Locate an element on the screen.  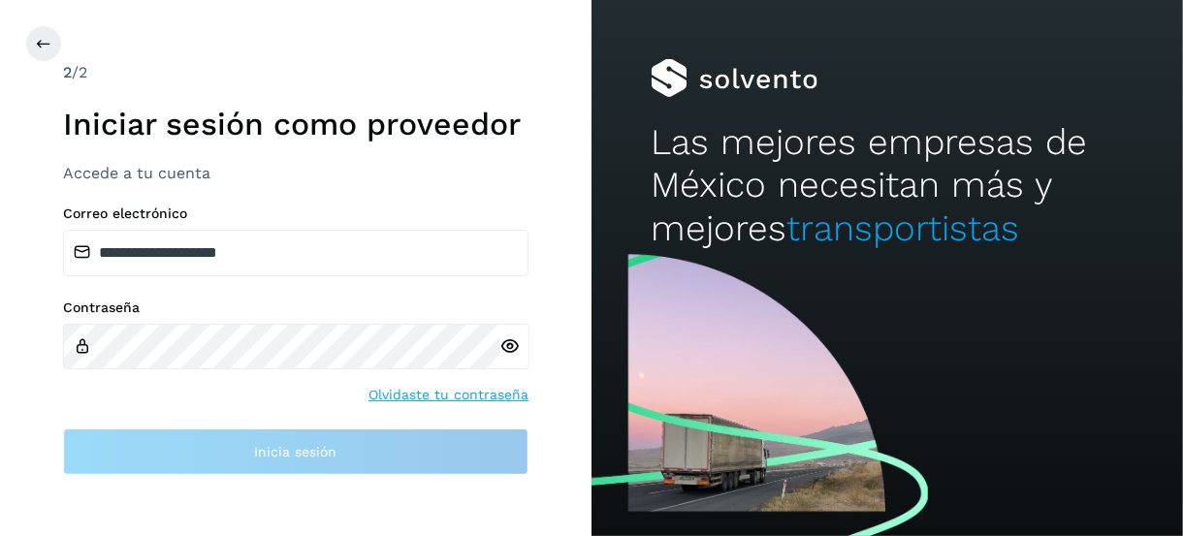
span: transportistas is located at coordinates (902, 228).